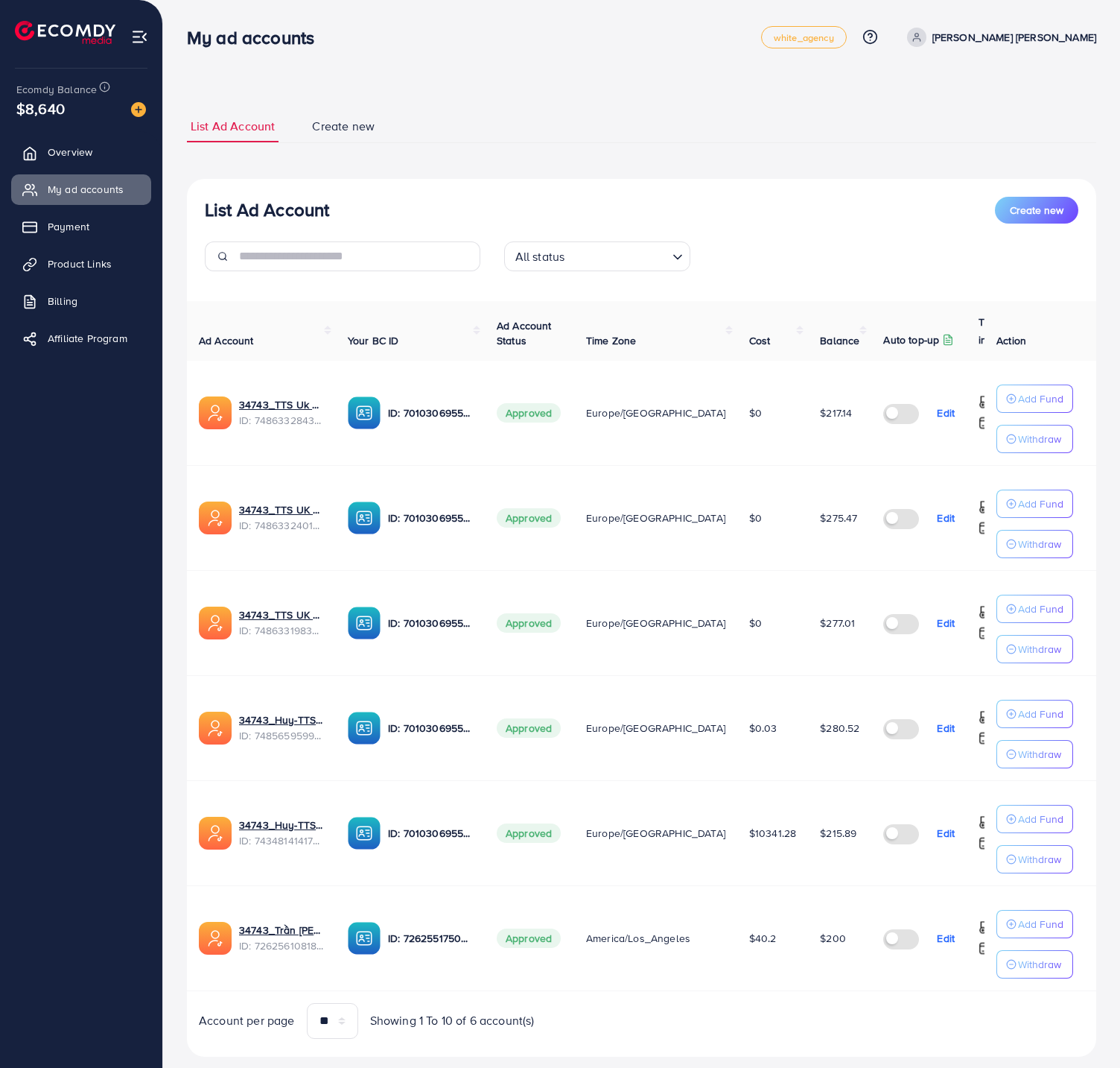 This screenshot has width=1120, height=1068. Describe the element at coordinates (760, 340) in the screenshot. I see `span: Cost` at that location.